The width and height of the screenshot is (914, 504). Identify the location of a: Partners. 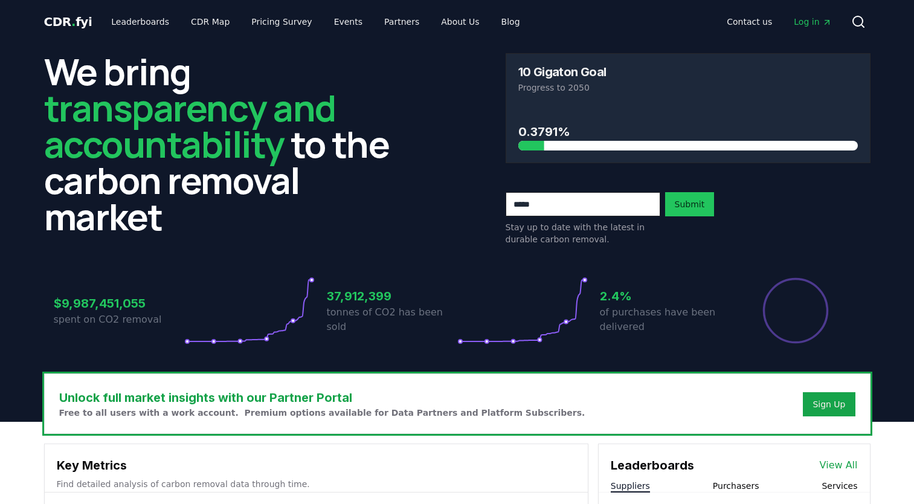
(402, 22).